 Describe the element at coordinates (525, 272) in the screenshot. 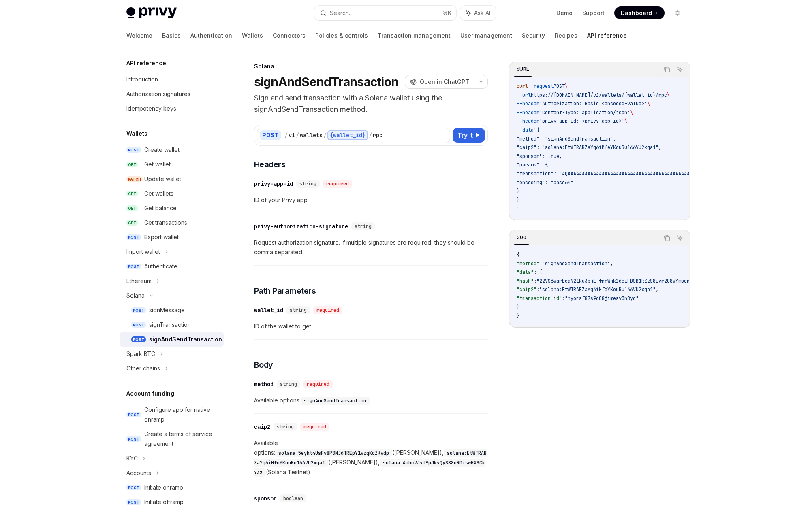

I see `span: "data"` at that location.